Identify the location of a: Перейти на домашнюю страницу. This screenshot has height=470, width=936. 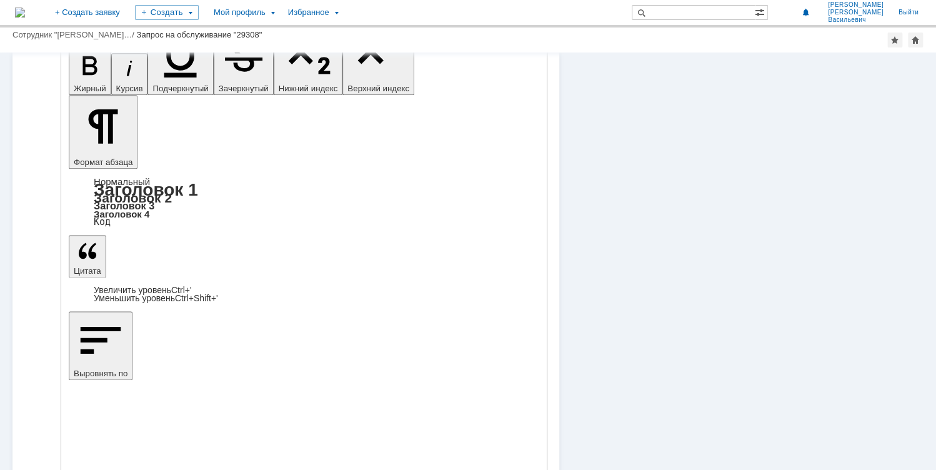
(20, 12).